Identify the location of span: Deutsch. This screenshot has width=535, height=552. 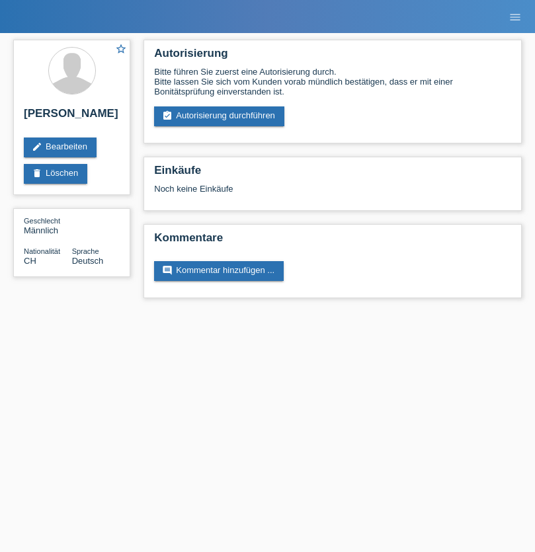
(88, 260).